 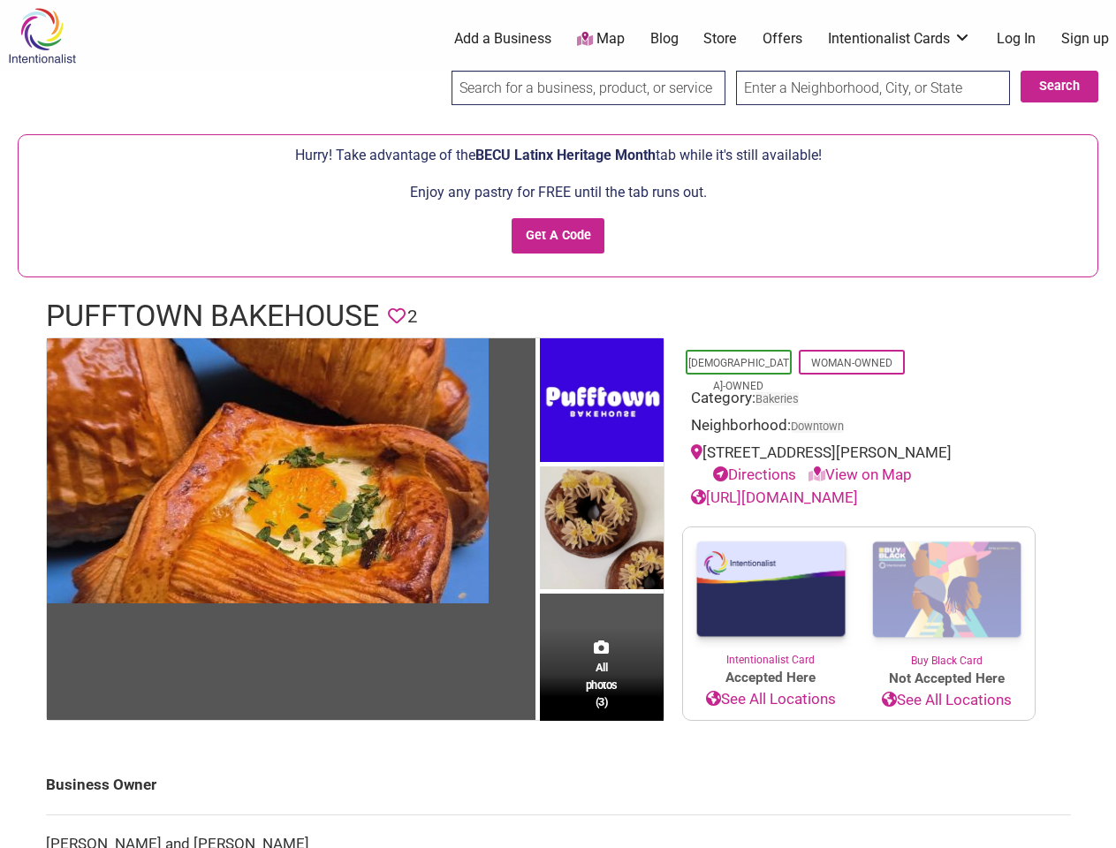 What do you see at coordinates (503, 39) in the screenshot?
I see `a: Add a Business` at bounding box center [503, 39].